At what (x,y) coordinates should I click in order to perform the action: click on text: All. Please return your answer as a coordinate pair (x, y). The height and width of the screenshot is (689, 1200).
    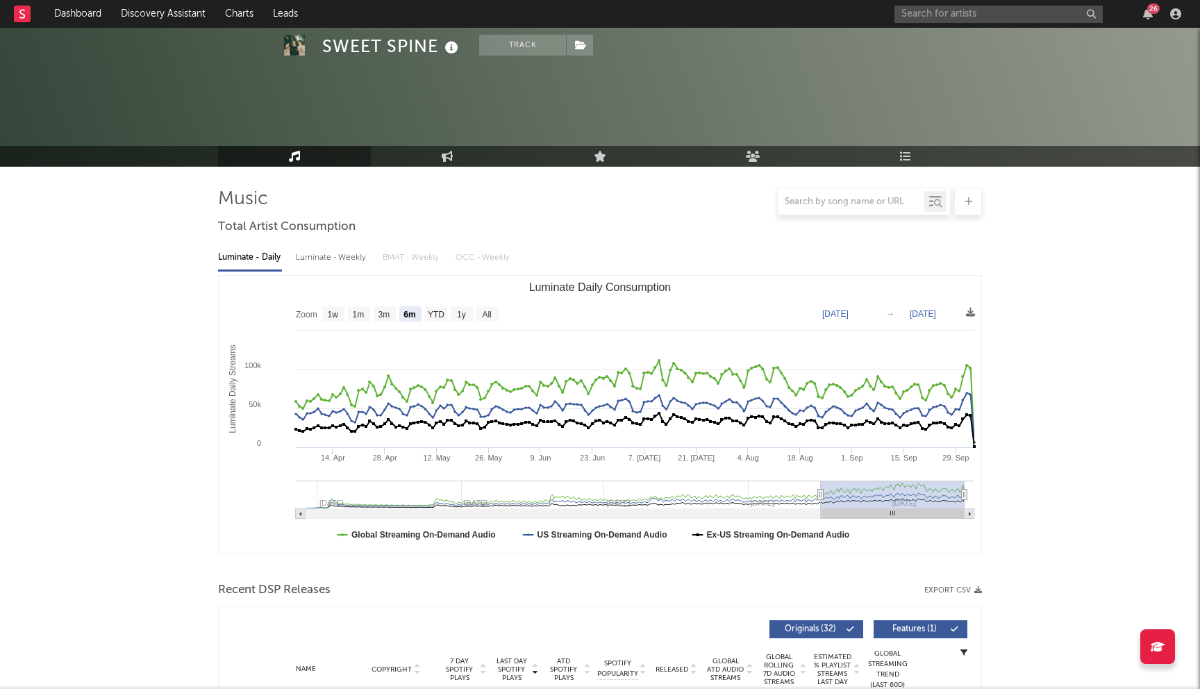
    Looking at the image, I should click on (486, 314).